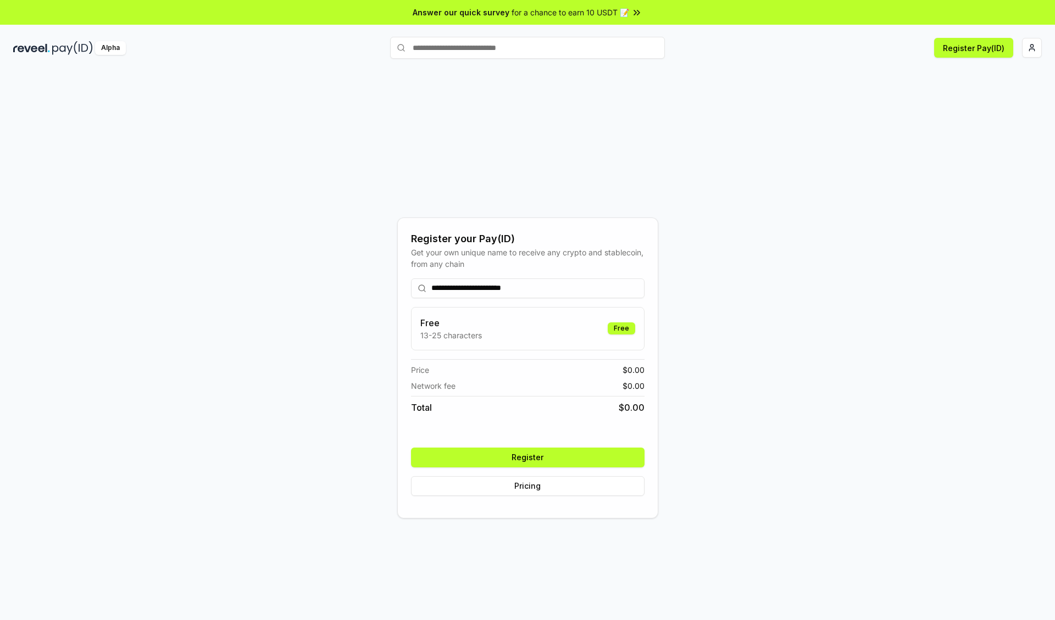 Image resolution: width=1055 pixels, height=620 pixels. Describe the element at coordinates (433, 386) in the screenshot. I see `span: Network fee` at that location.